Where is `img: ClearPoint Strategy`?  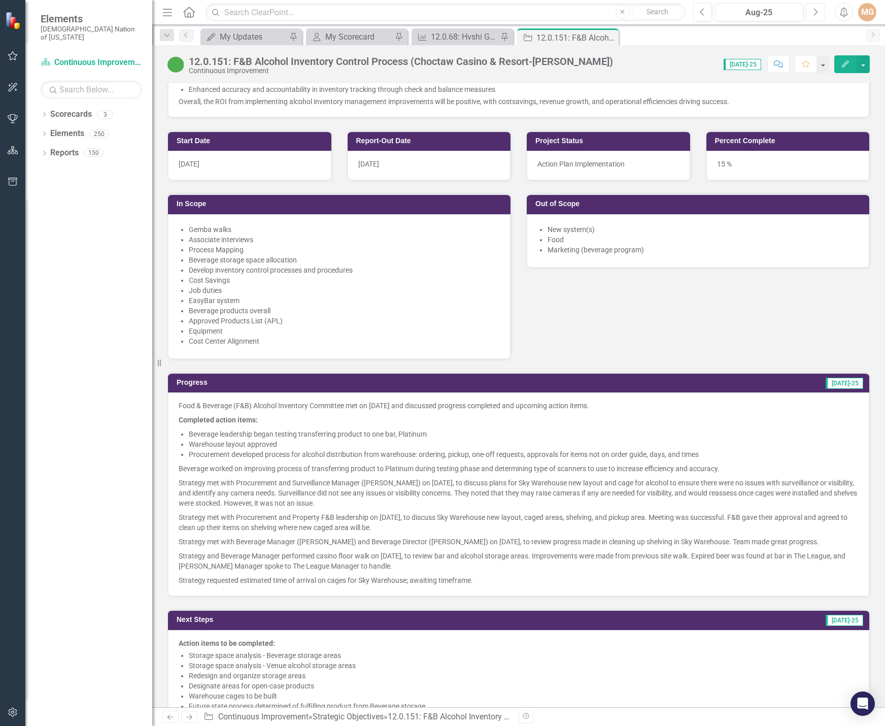
img: ClearPoint Strategy is located at coordinates (14, 20).